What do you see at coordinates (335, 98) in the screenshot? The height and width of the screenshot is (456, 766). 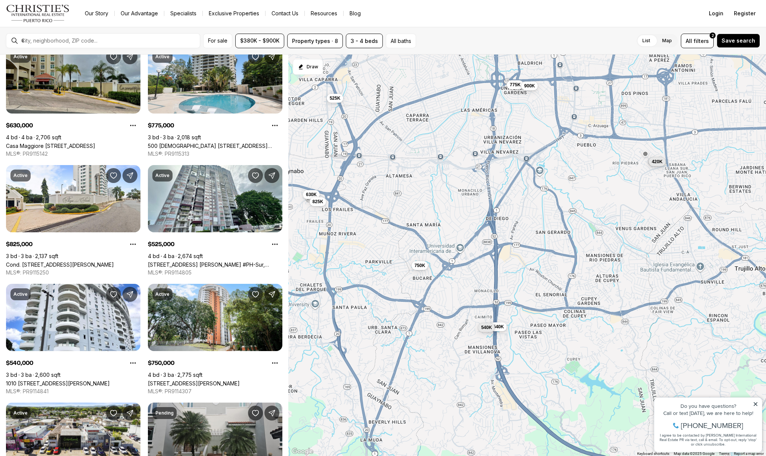 I see `button: 525K` at bounding box center [335, 98].